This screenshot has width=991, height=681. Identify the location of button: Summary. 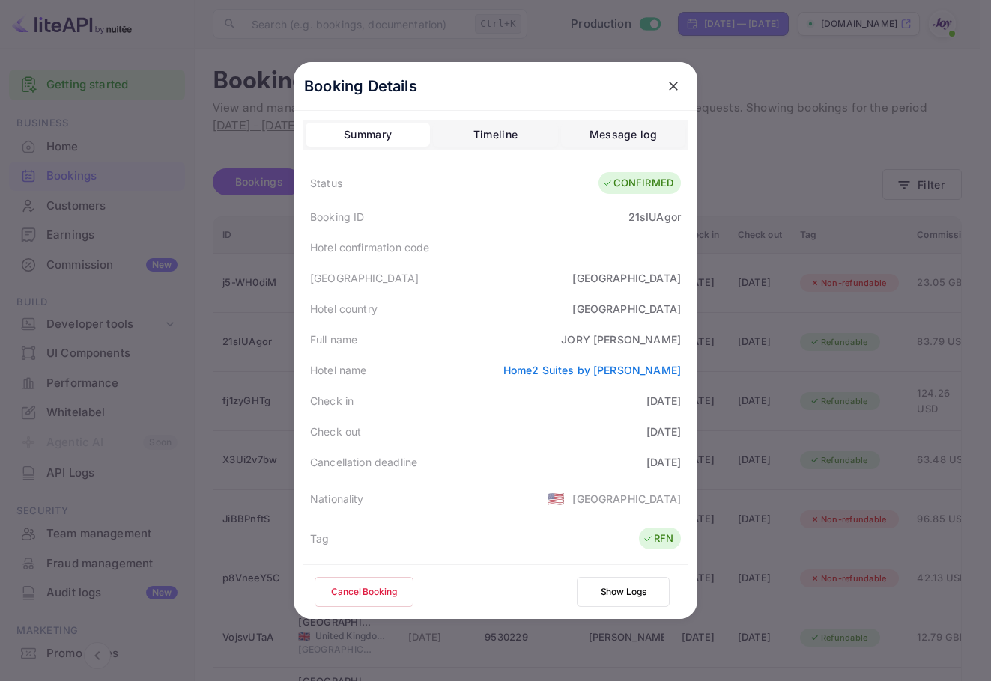
(368, 135).